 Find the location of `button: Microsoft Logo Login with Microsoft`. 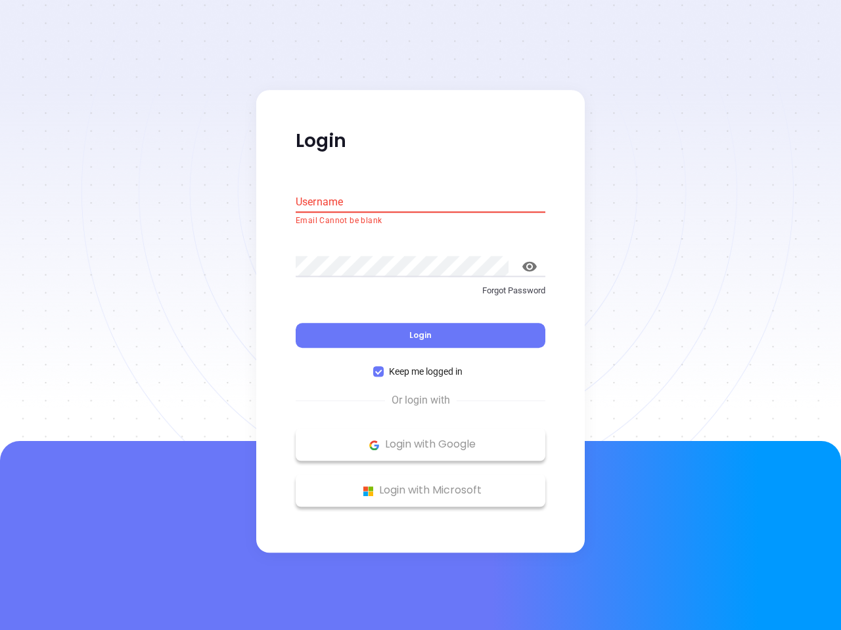

button: Microsoft Logo Login with Microsoft is located at coordinates (420, 491).